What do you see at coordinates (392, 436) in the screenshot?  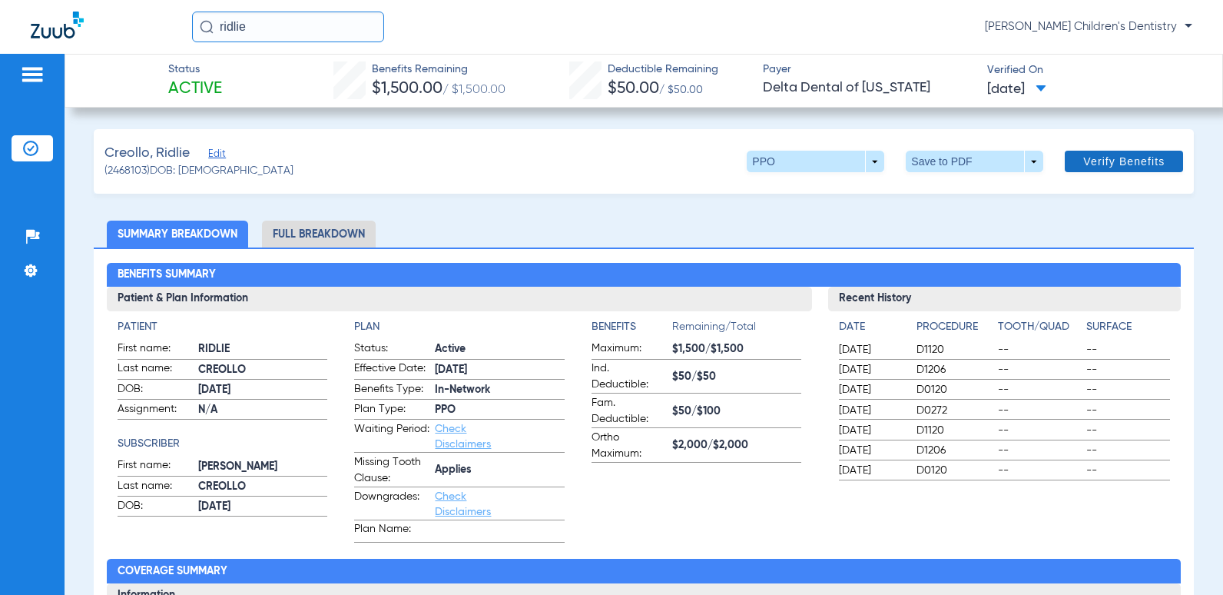 I see `span: Waiting Period:` at bounding box center [392, 436].